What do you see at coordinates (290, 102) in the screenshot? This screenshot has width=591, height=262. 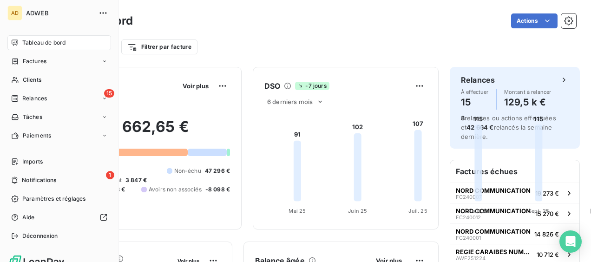 I see `span: 6 derniers mois` at bounding box center [290, 102].